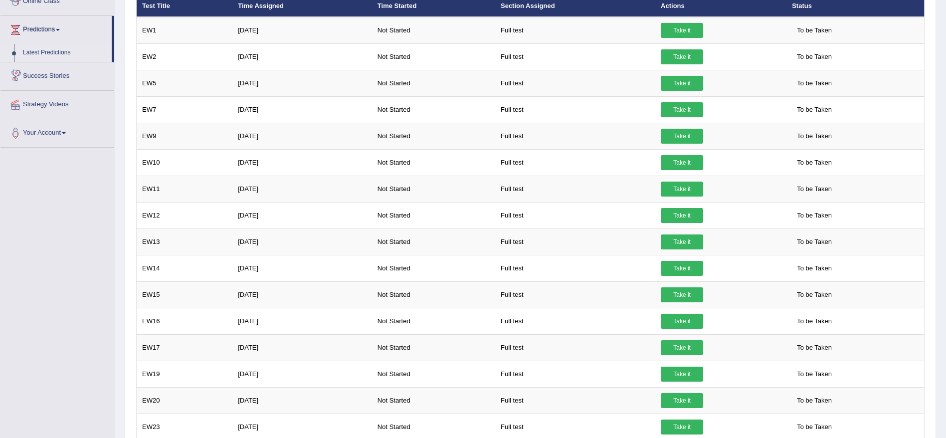 This screenshot has height=438, width=946. What do you see at coordinates (184, 321) in the screenshot?
I see `td: EW16` at bounding box center [184, 321].